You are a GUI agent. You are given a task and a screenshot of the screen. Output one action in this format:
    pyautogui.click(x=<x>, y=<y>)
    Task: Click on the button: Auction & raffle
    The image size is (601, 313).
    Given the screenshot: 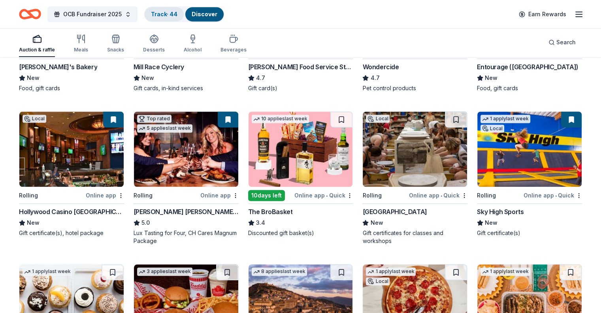 What is the action you would take?
    pyautogui.click(x=37, y=44)
    